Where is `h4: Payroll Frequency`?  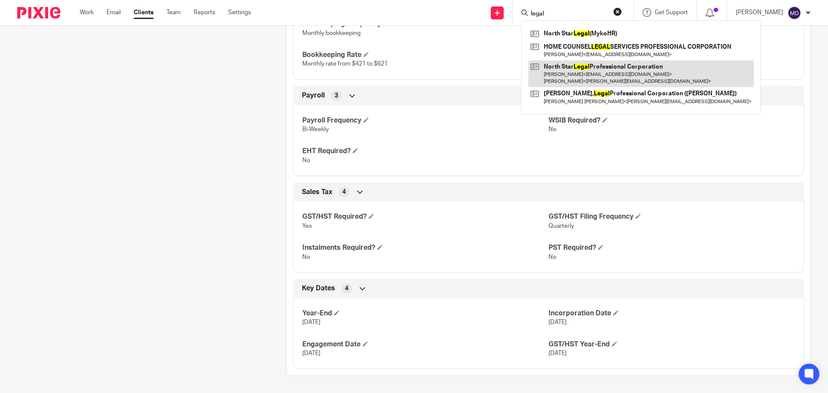 h4: Payroll Frequency is located at coordinates (425, 120).